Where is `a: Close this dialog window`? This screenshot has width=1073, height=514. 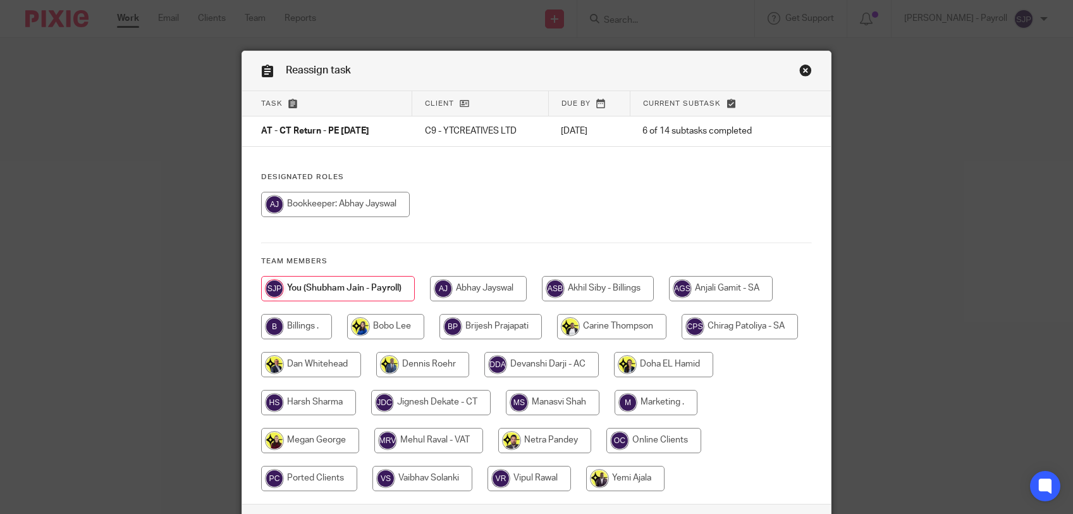 a: Close this dialog window is located at coordinates (806, 72).